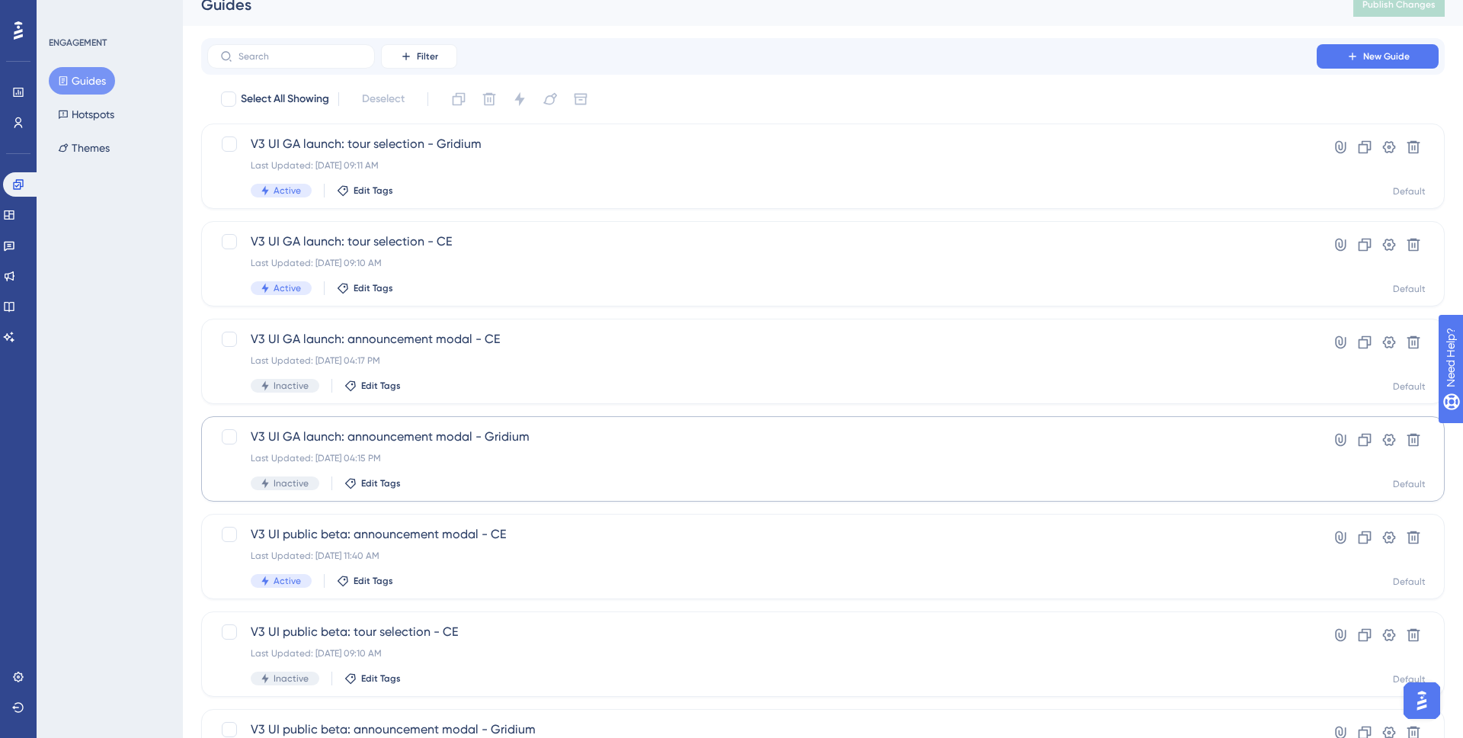  I want to click on span: V3 UI GA launch: tour selection - CE, so click(762, 242).